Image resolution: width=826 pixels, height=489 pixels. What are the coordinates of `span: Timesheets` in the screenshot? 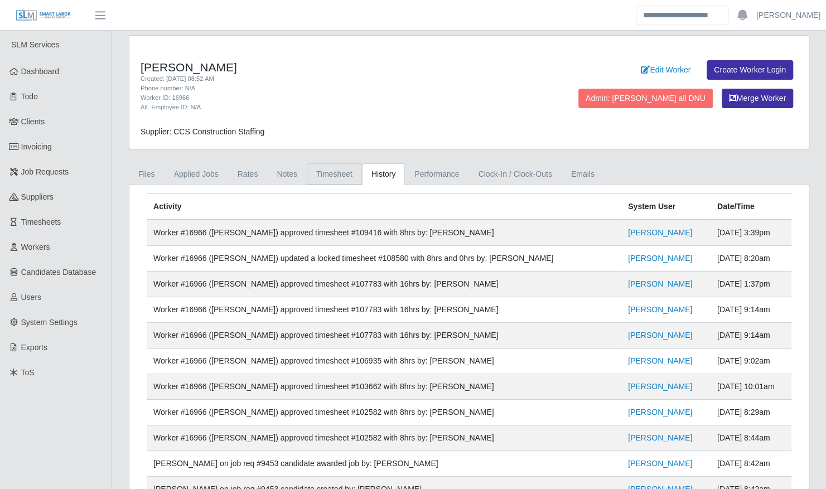 It's located at (41, 222).